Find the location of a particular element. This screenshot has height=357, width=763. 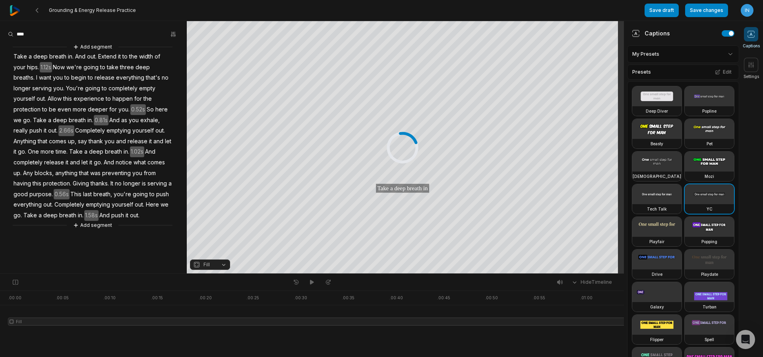

span: your is located at coordinates (19, 67).